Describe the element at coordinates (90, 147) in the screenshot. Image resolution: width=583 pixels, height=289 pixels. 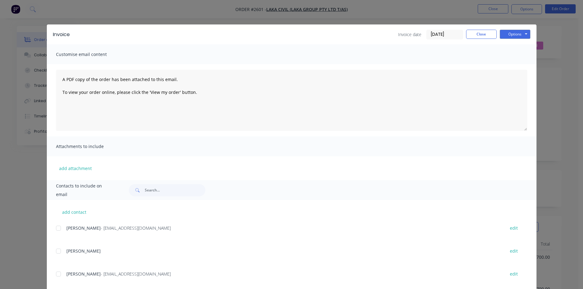
I see `span: Attachments to include` at that location.